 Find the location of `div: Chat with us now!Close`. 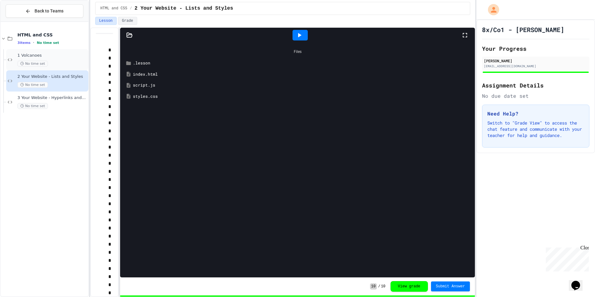

div: Chat with us now!Close is located at coordinates (23, 21).